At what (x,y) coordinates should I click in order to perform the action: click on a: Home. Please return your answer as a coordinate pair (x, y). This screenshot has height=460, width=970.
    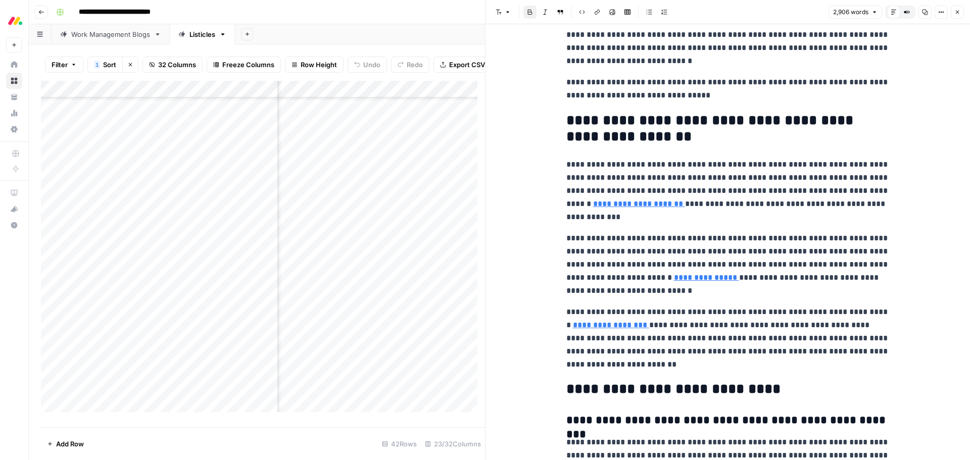
    Looking at the image, I should click on (14, 65).